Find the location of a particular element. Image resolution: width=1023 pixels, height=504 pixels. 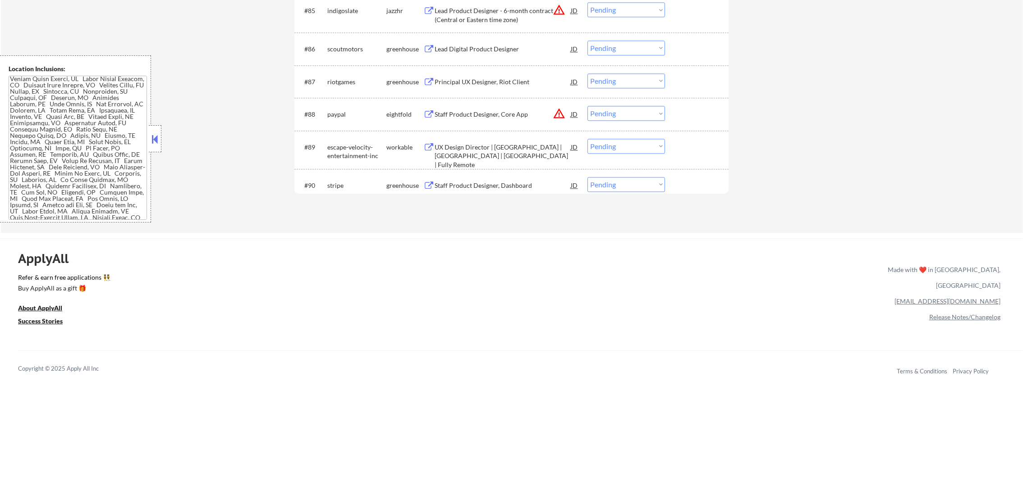

a: About ApplyAll is located at coordinates (46, 309).